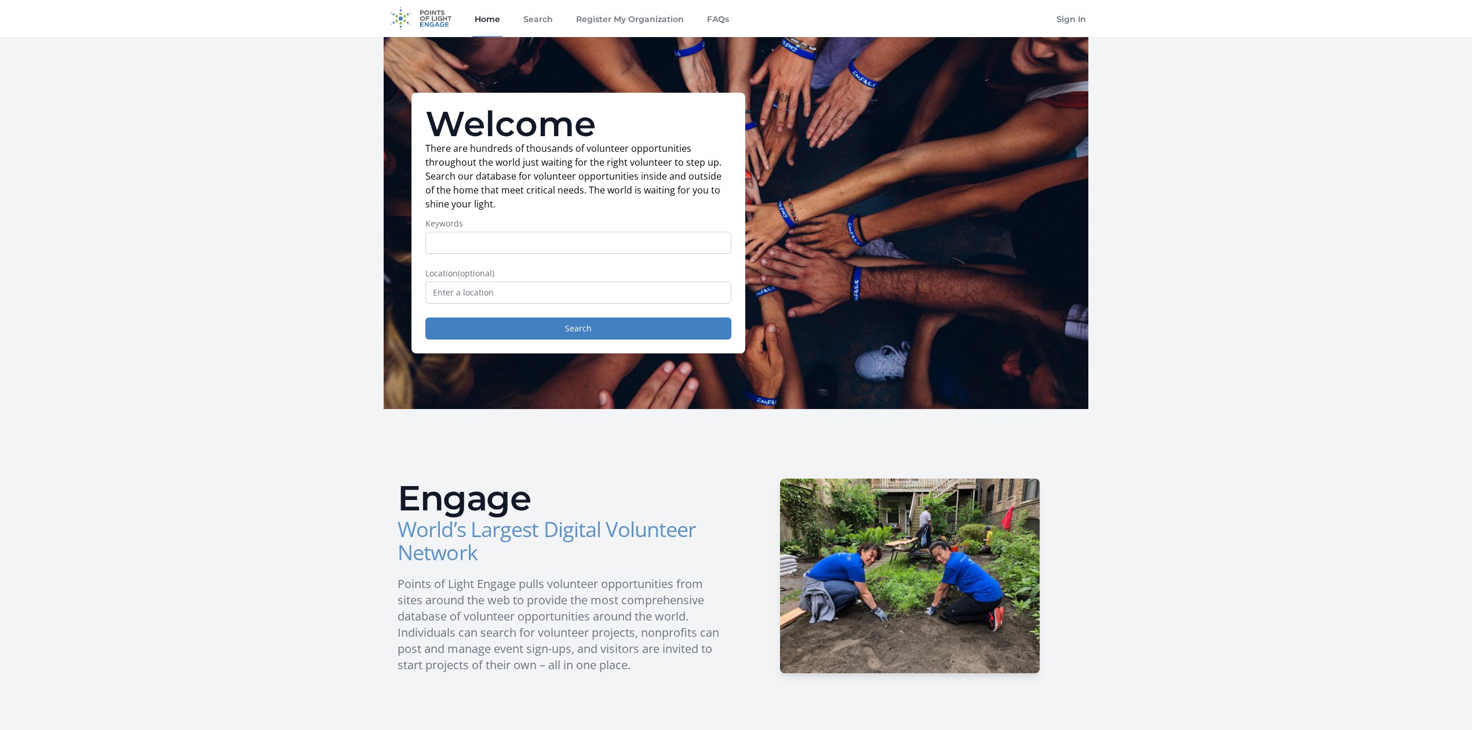  Describe the element at coordinates (562, 498) in the screenshot. I see `h2: Engage` at that location.